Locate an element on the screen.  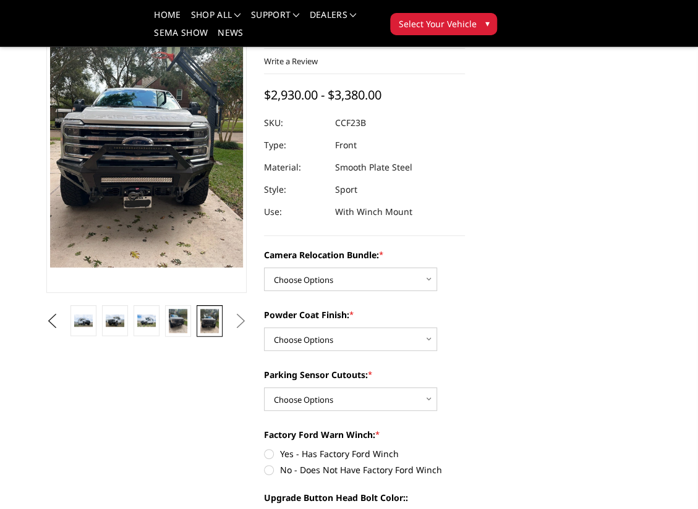
label: Parking Sensor Cutouts: is located at coordinates (364, 375).